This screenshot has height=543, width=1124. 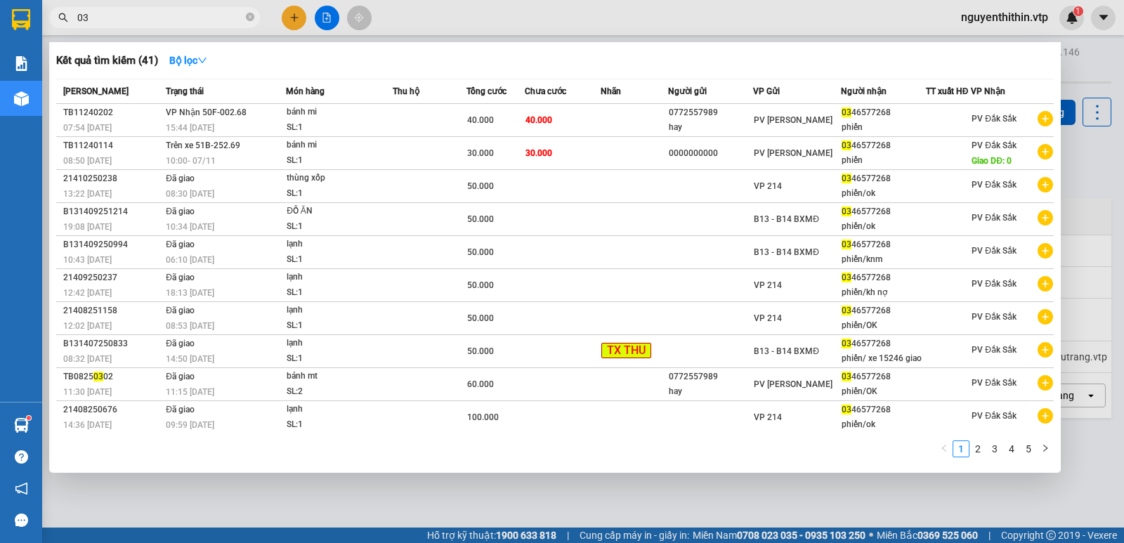 I want to click on span: 40.000, so click(x=480, y=120).